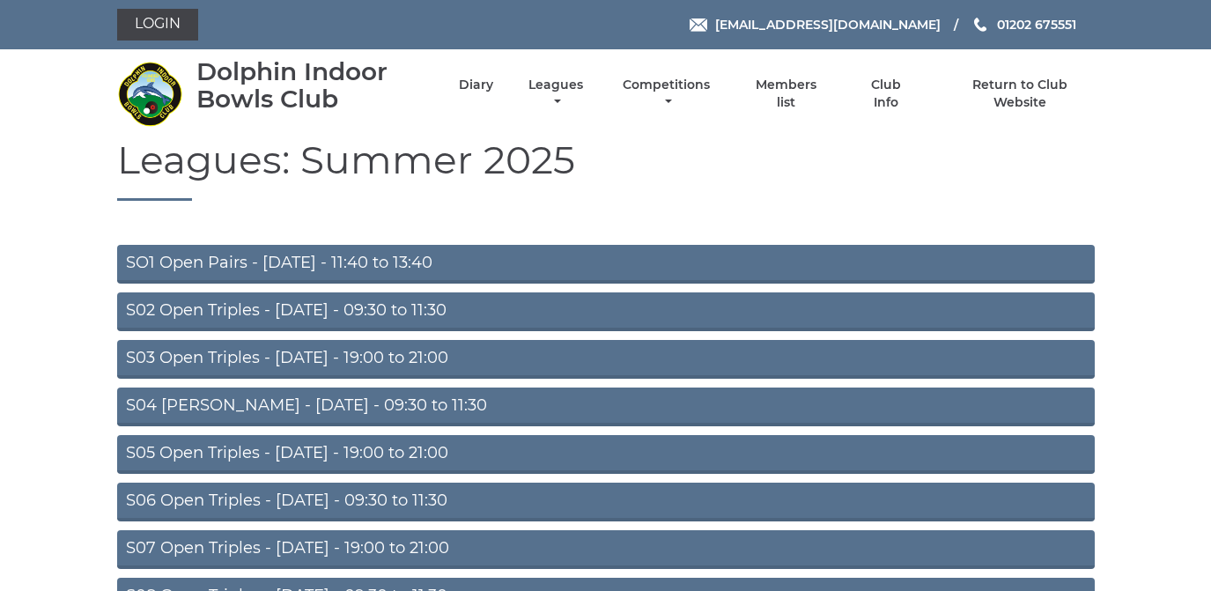 This screenshot has height=591, width=1211. What do you see at coordinates (556, 93) in the screenshot?
I see `a: Leagues` at bounding box center [556, 93].